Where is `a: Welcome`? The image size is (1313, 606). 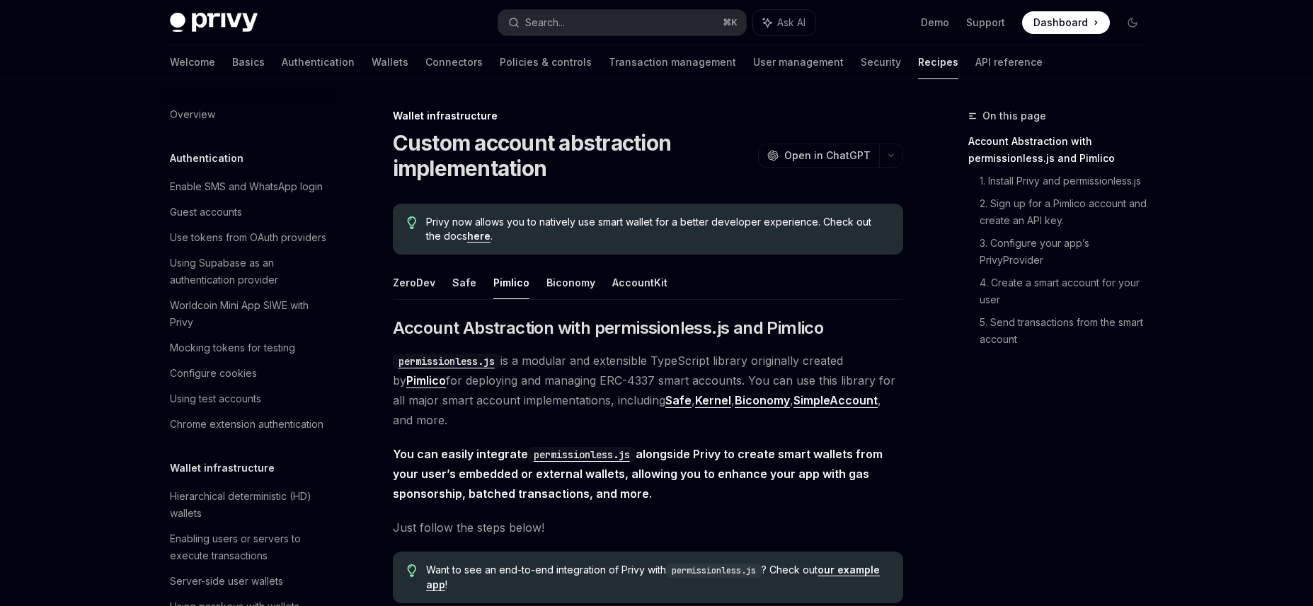 a: Welcome is located at coordinates (192, 62).